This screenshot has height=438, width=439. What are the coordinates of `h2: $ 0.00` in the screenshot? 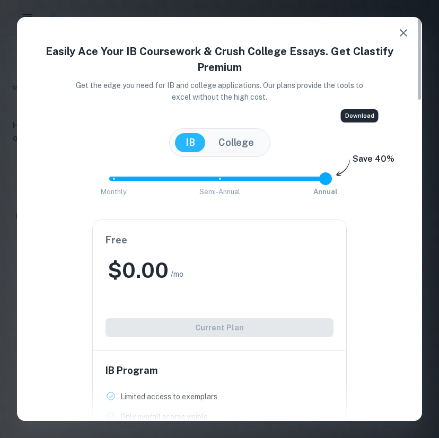 It's located at (138, 270).